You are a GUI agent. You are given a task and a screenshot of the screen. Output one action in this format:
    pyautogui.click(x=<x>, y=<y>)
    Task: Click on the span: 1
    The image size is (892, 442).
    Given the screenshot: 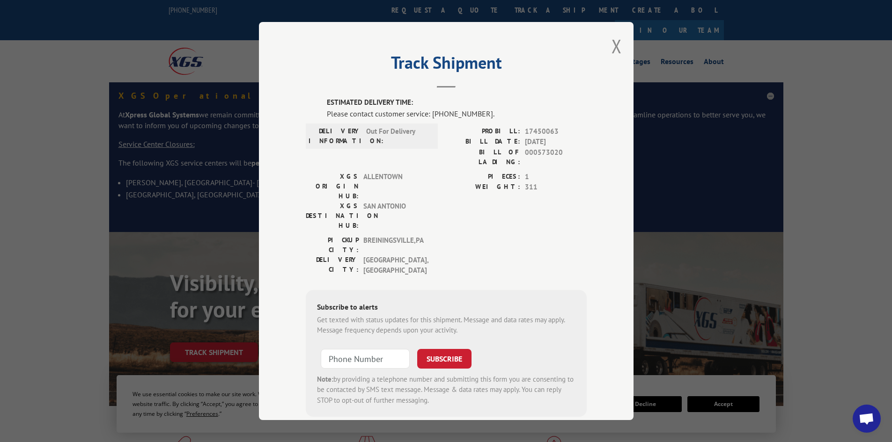 What is the action you would take?
    pyautogui.click(x=556, y=177)
    